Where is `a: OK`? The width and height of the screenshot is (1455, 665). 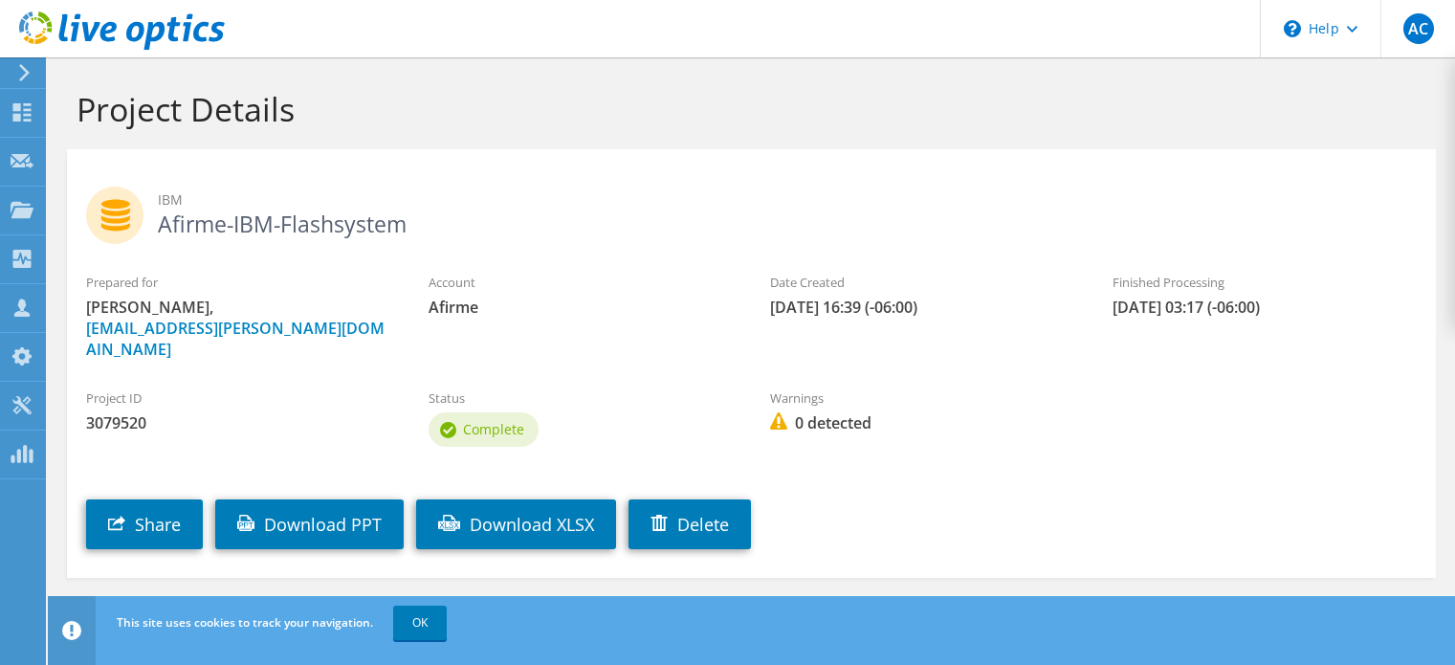
a: OK is located at coordinates (420, 623).